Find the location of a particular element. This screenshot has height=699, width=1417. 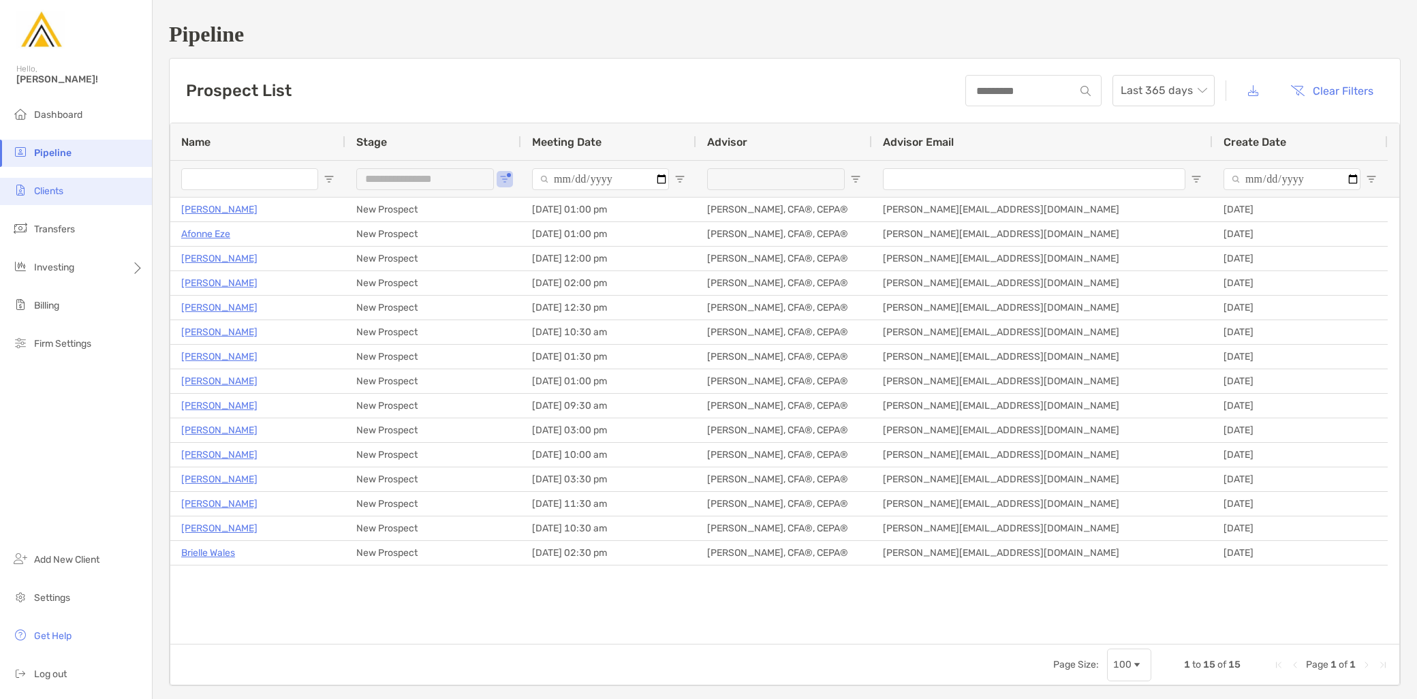

span: 15 is located at coordinates (1234, 664).